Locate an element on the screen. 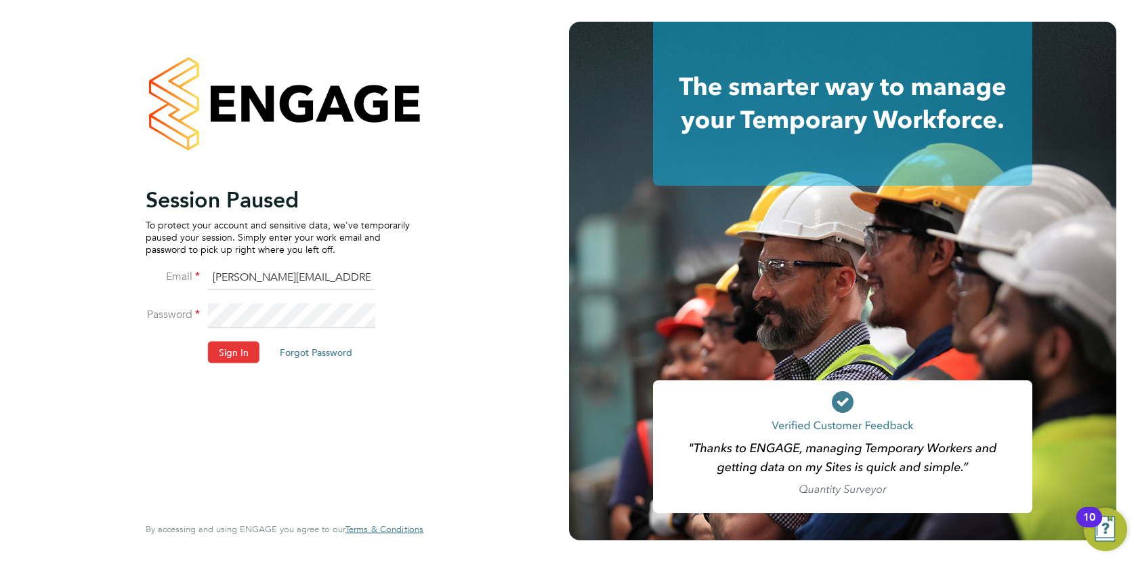 The height and width of the screenshot is (562, 1138). input: Enter your work email... is located at coordinates (291, 278).